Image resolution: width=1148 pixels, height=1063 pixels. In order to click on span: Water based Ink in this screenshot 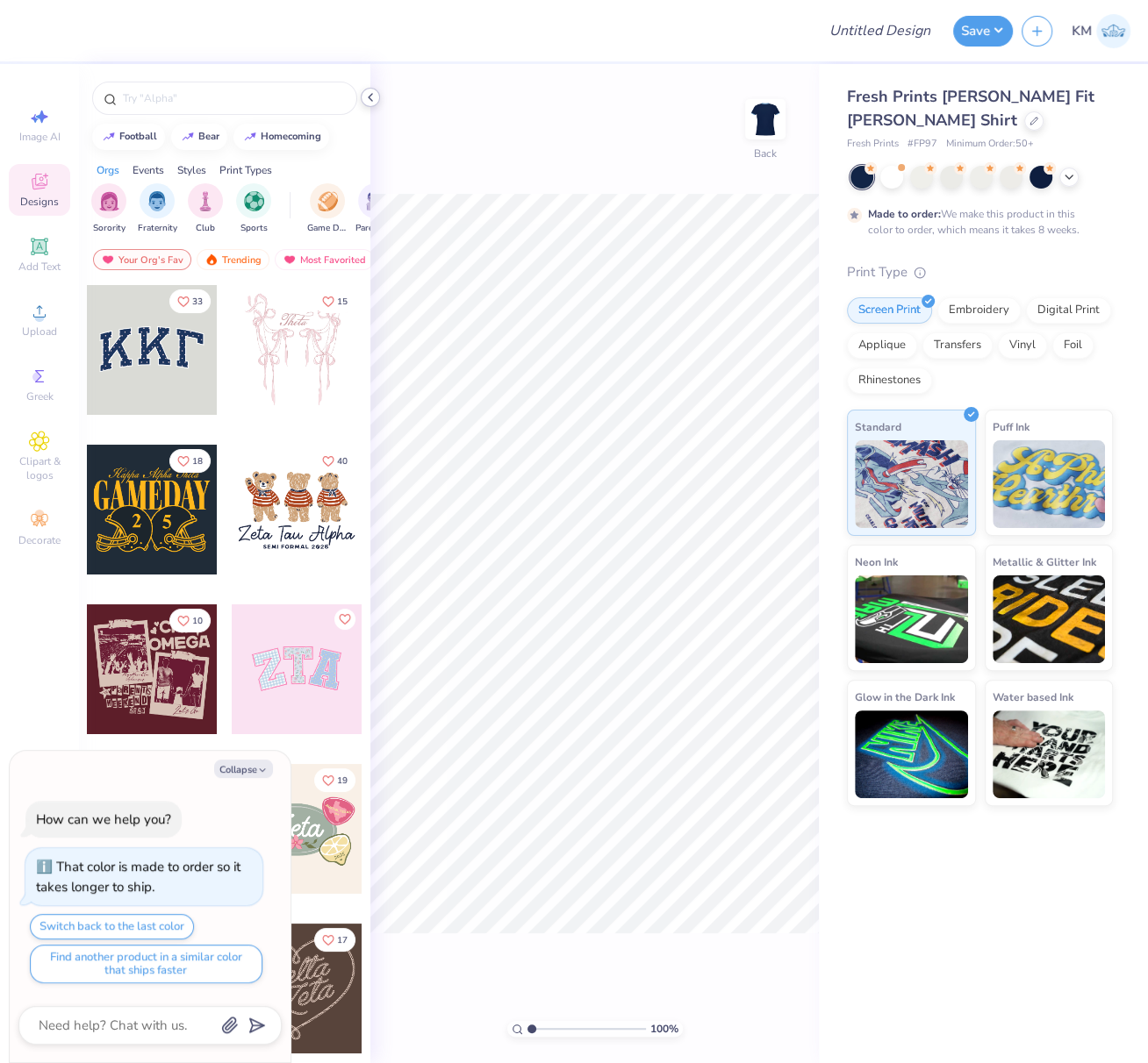, I will do `click(1033, 696)`.